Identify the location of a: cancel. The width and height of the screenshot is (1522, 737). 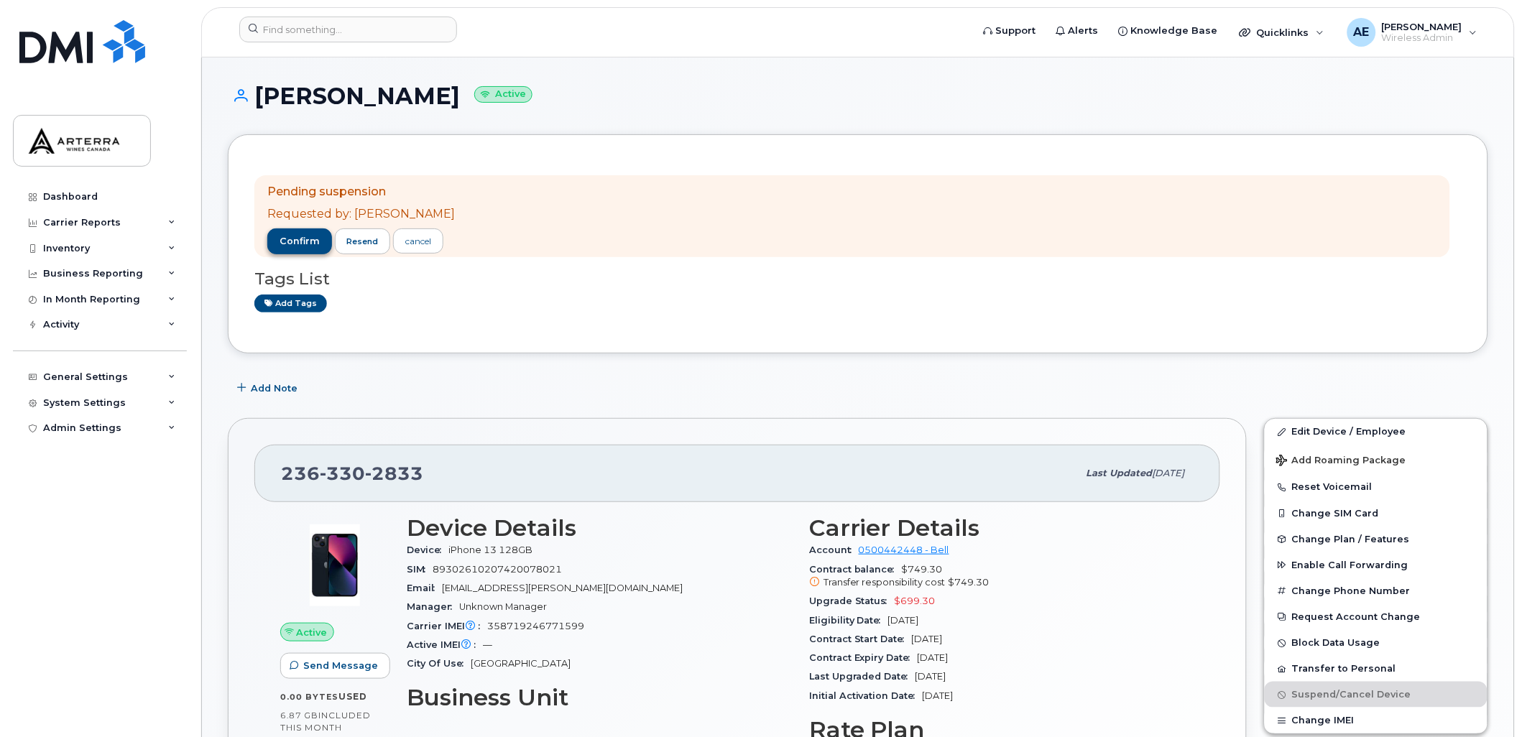
(418, 241).